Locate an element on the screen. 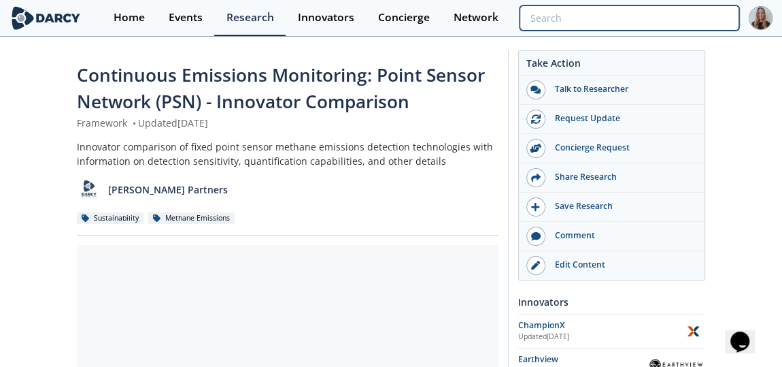 This screenshot has height=367, width=782. div: Research is located at coordinates (250, 18).